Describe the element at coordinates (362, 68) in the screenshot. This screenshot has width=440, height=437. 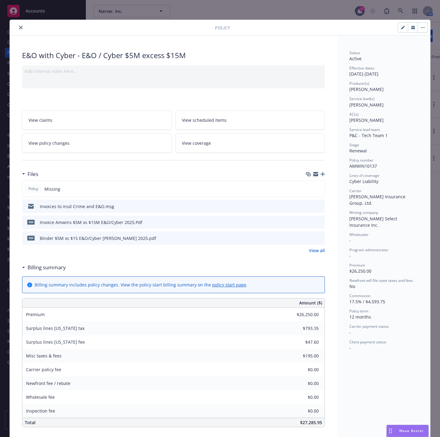
I see `span: Effective dates` at that location.